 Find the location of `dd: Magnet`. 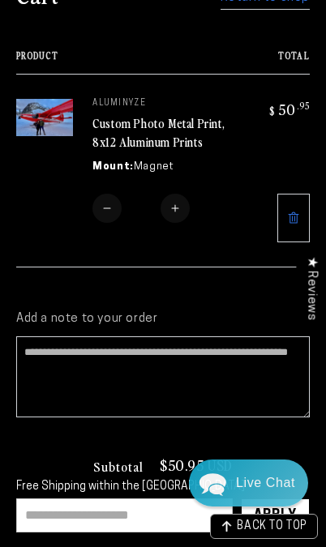

dd: Magnet is located at coordinates (154, 167).